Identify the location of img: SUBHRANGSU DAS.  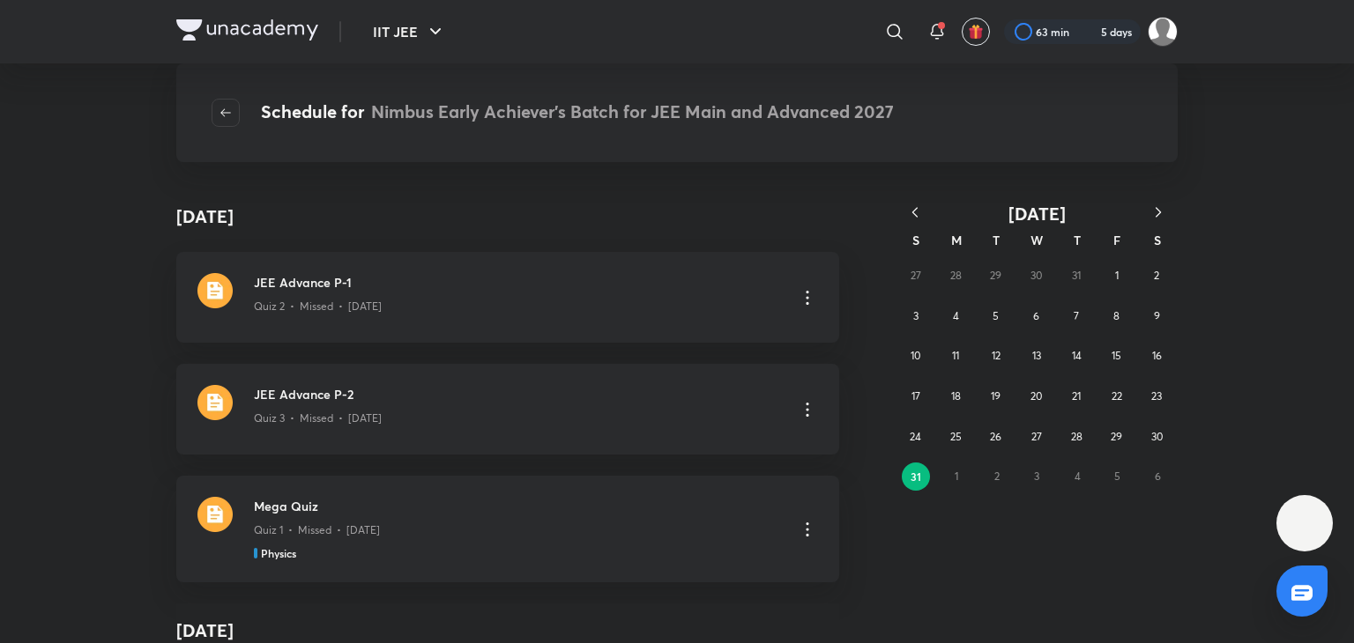
(1163, 32).